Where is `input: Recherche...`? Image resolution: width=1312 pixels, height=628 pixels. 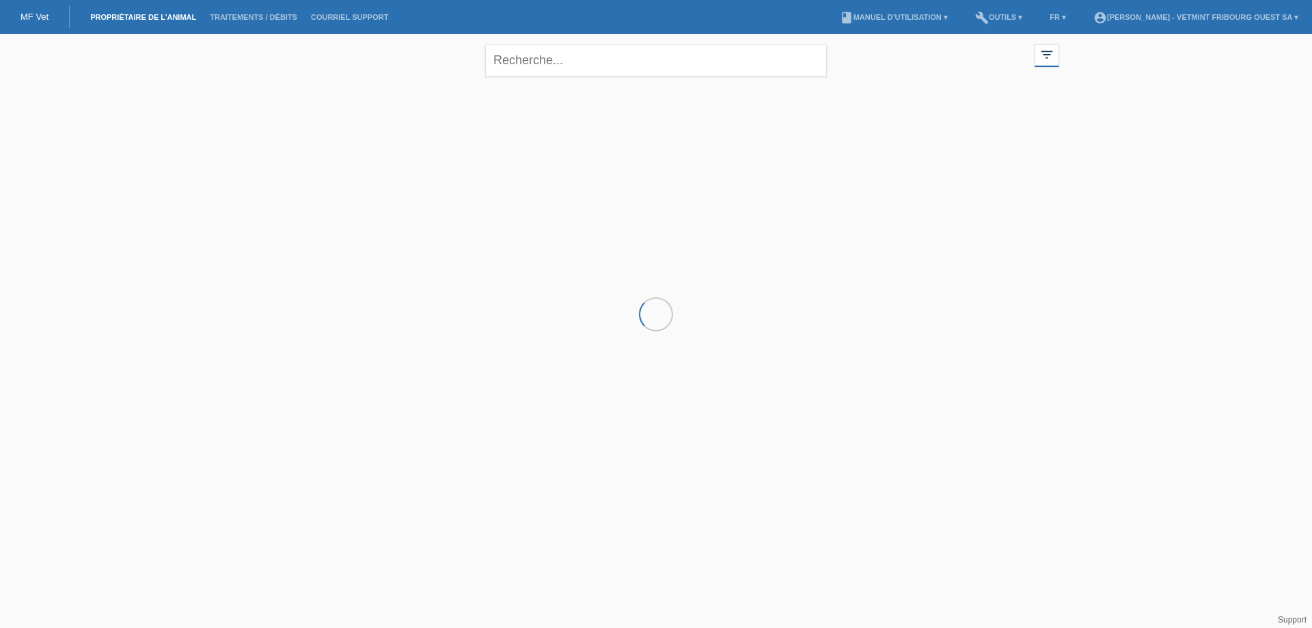
input: Recherche... is located at coordinates (656, 60).